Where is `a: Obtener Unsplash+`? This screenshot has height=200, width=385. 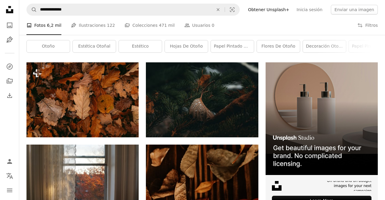 a: Obtener Unsplash+ is located at coordinates (269, 10).